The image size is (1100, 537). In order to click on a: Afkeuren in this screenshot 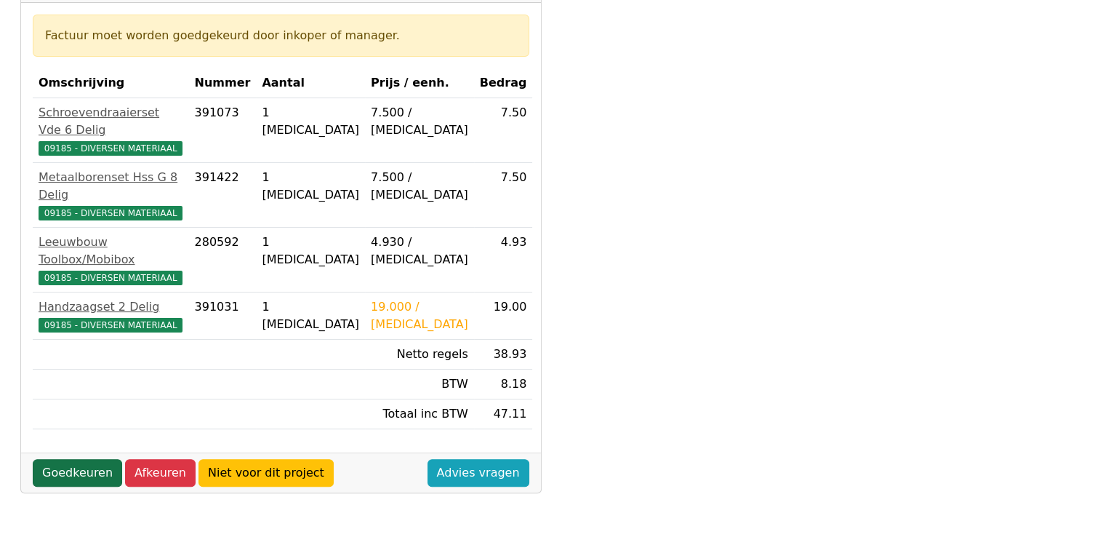, I will do `click(160, 473)`.